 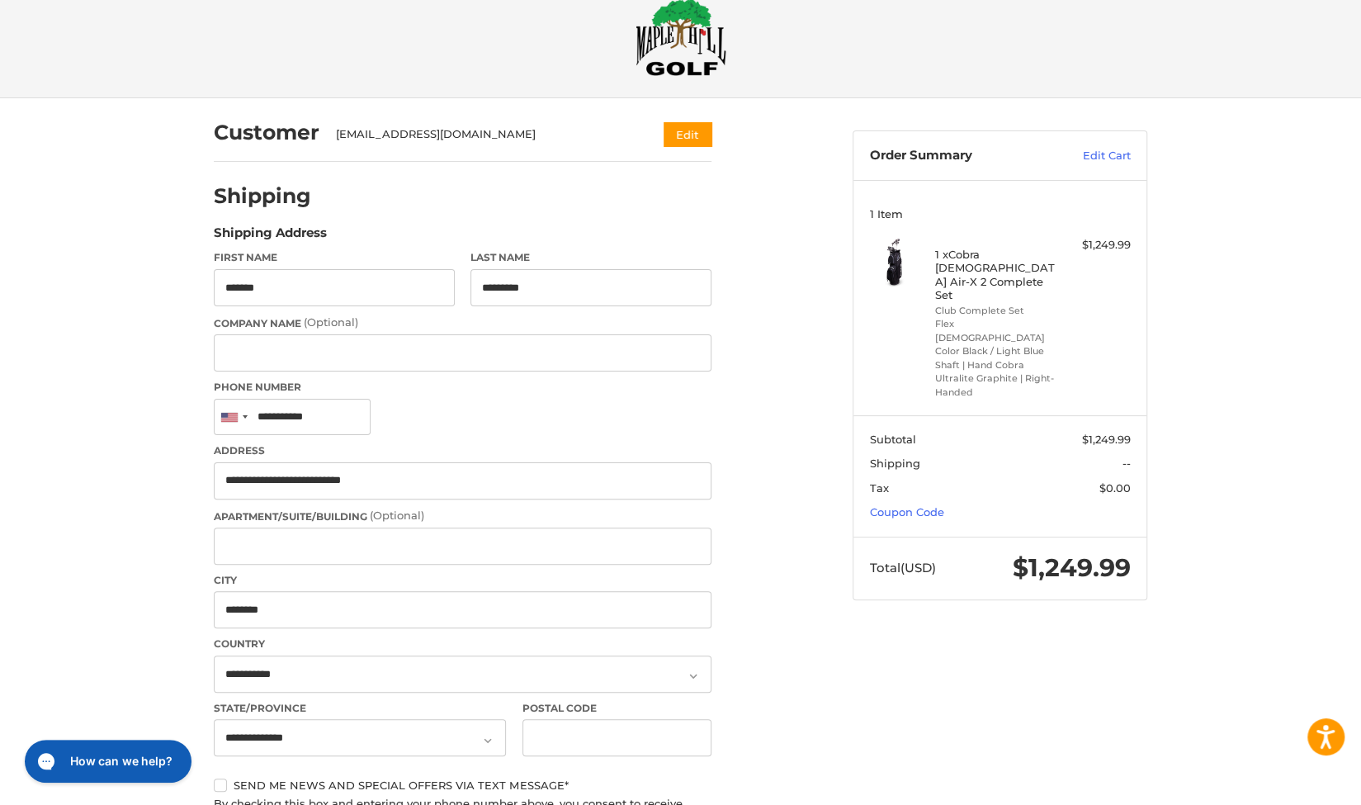 I want to click on label: Last Name, so click(x=591, y=258).